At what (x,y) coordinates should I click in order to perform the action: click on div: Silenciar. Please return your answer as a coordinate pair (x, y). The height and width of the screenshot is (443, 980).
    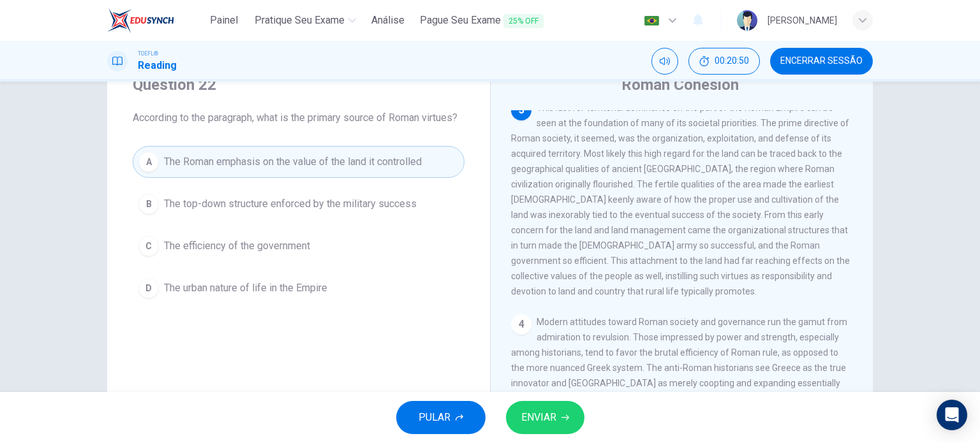
    Looking at the image, I should click on (665, 61).